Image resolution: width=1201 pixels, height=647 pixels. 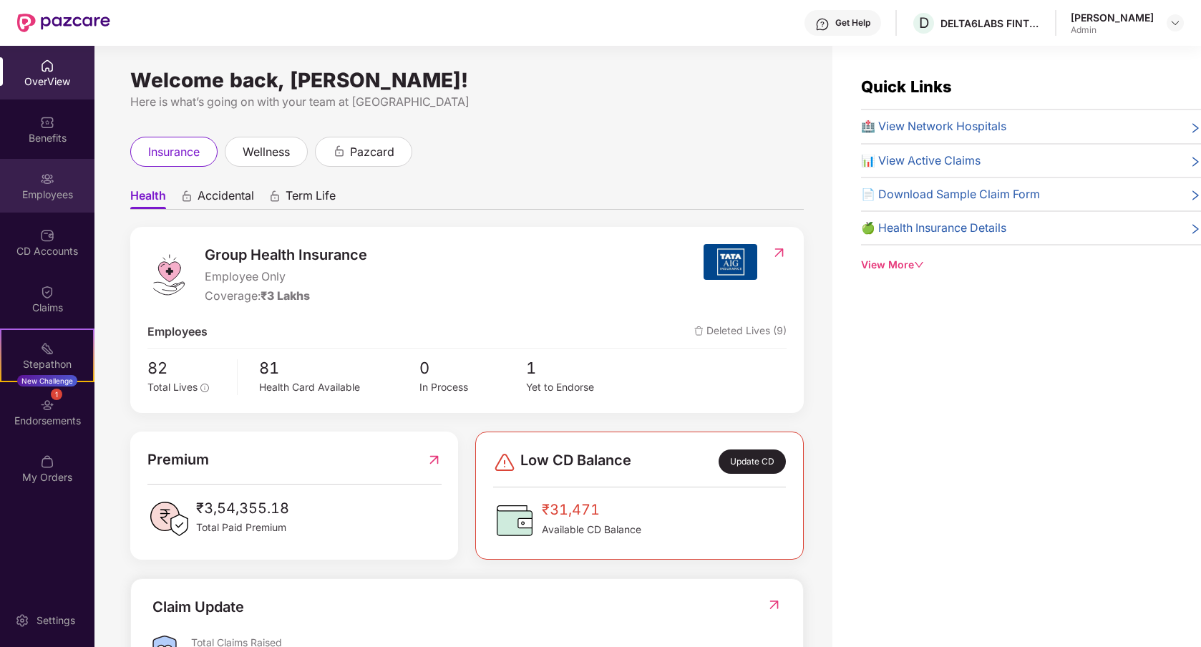 I want to click on span: Health, so click(x=148, y=198).